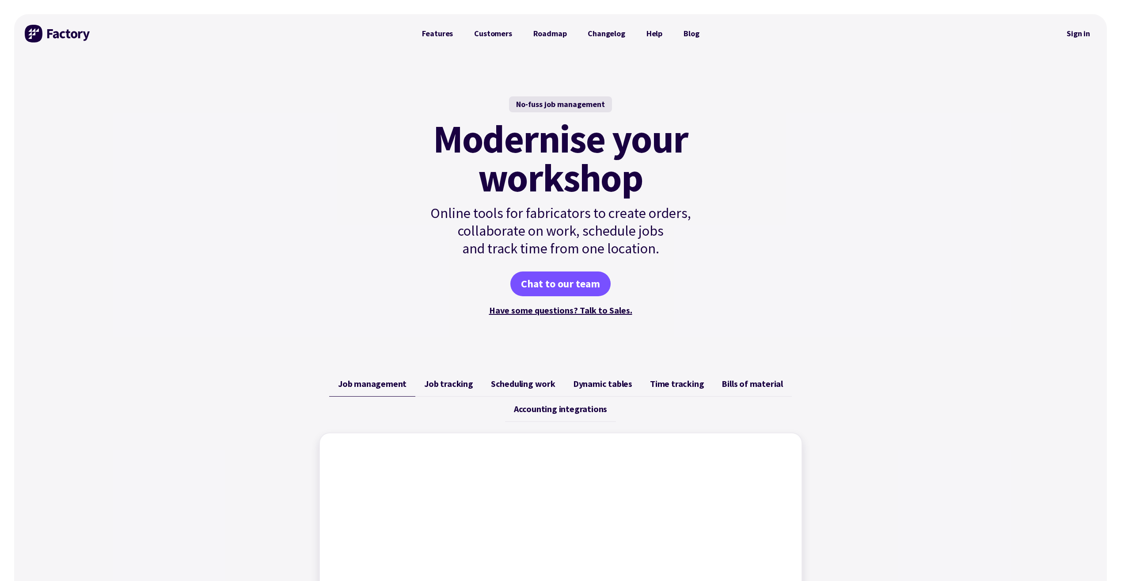  Describe the element at coordinates (691, 34) in the screenshot. I see `a: Blog` at that location.